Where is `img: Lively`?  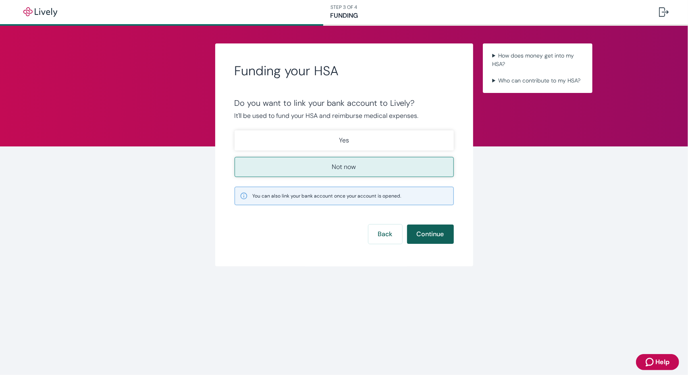
img: Lively is located at coordinates (40, 12).